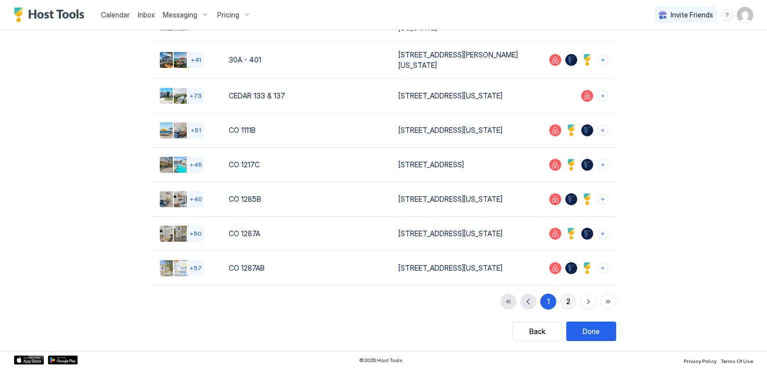 The height and width of the screenshot is (369, 767). What do you see at coordinates (196, 164) in the screenshot?
I see `span: + 45` at bounding box center [196, 164].